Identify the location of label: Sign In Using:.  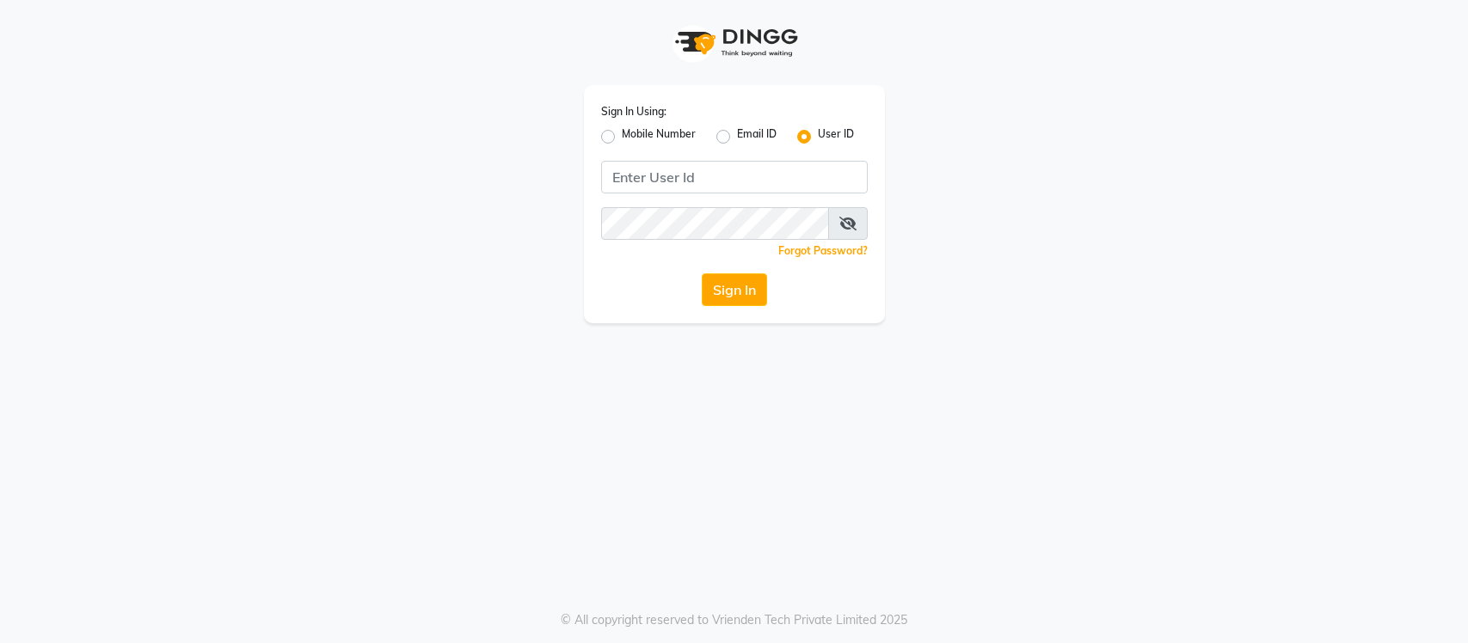
(634, 112).